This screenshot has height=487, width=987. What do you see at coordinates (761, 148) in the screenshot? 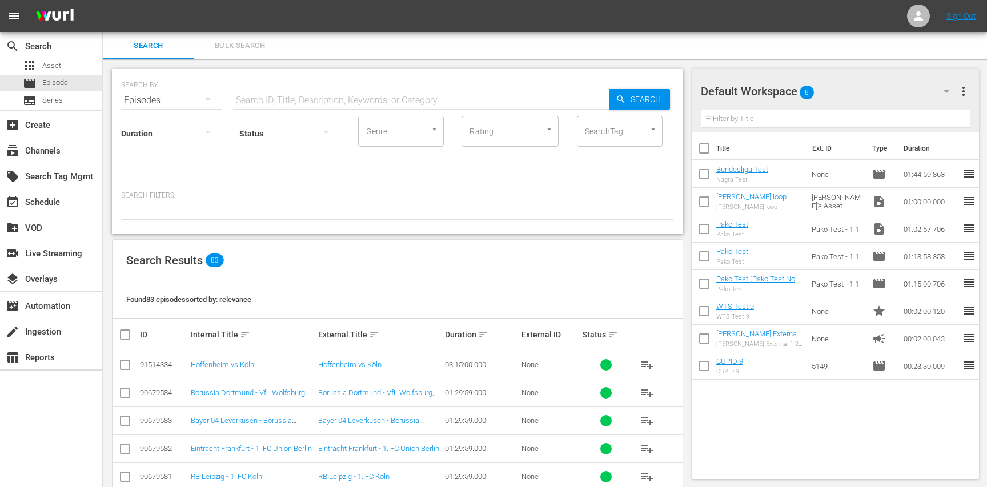
I see `th: Title` at bounding box center [761, 148].